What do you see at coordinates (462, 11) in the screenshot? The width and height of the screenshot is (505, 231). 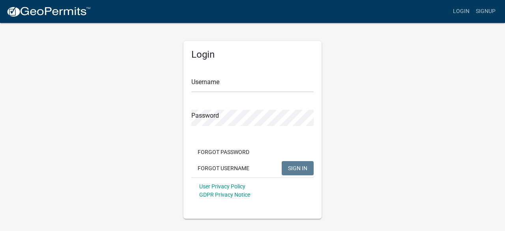 I see `a: Login` at bounding box center [462, 11].